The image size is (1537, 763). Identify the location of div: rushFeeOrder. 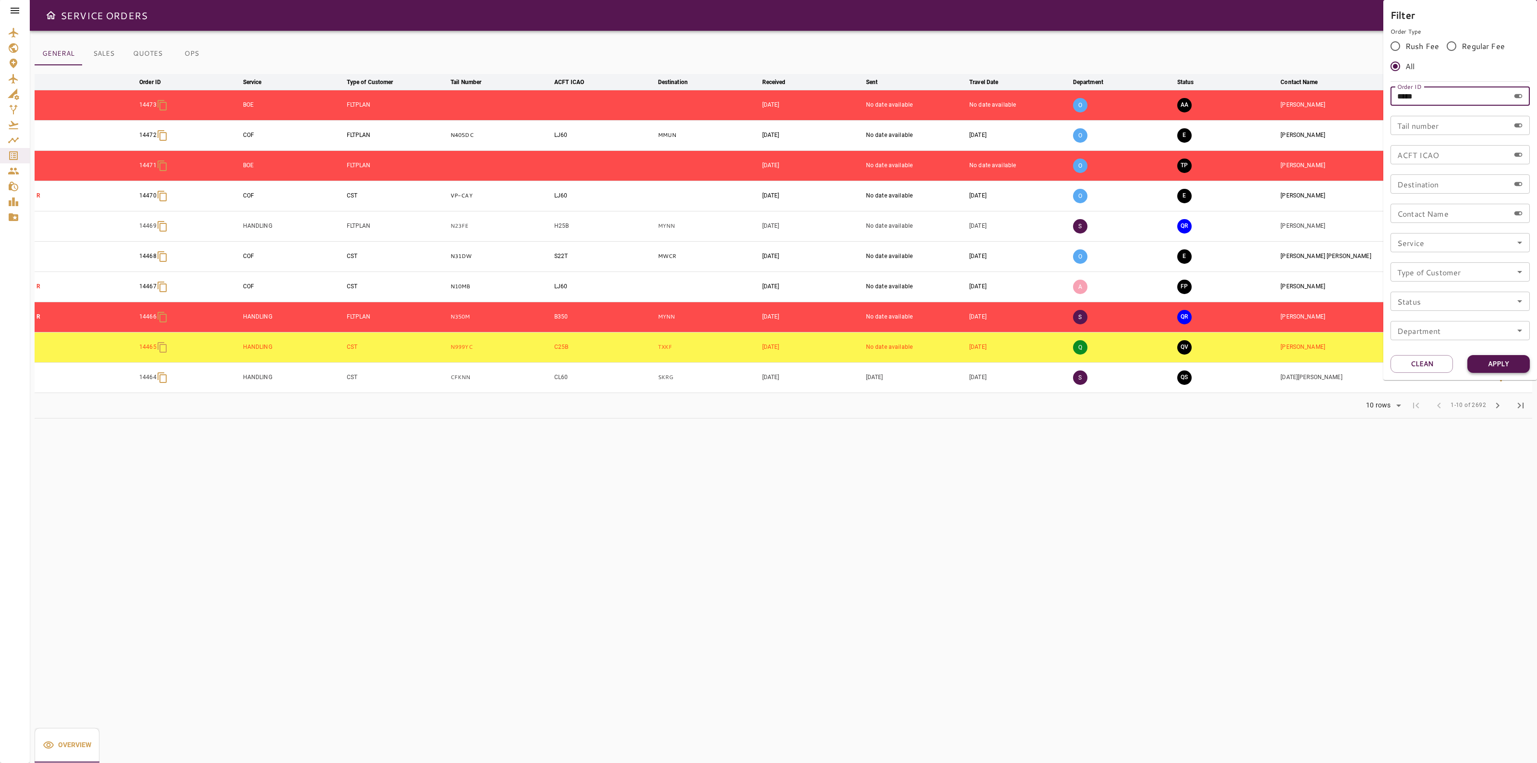
(1460, 56).